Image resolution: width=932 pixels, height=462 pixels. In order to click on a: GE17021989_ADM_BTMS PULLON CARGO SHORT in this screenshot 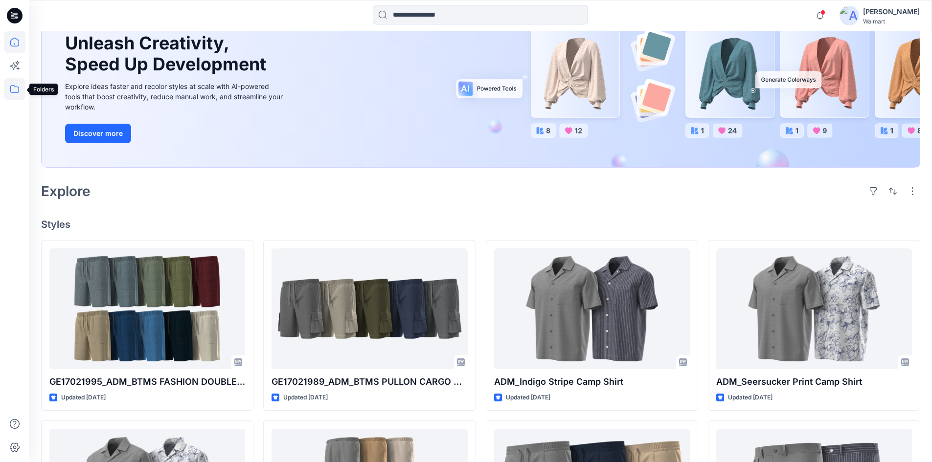, I will do `click(369, 309)`.